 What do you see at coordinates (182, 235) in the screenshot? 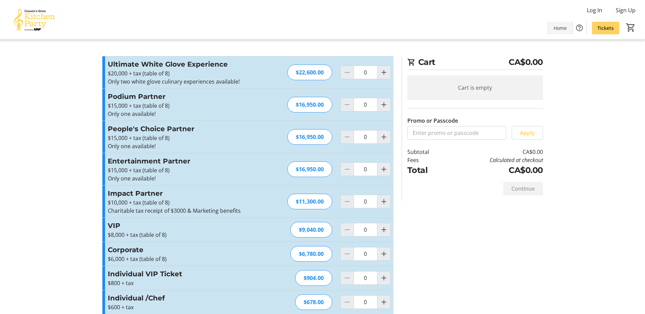
I see `p: $8,000 + tax (table of 8)` at bounding box center [182, 235].